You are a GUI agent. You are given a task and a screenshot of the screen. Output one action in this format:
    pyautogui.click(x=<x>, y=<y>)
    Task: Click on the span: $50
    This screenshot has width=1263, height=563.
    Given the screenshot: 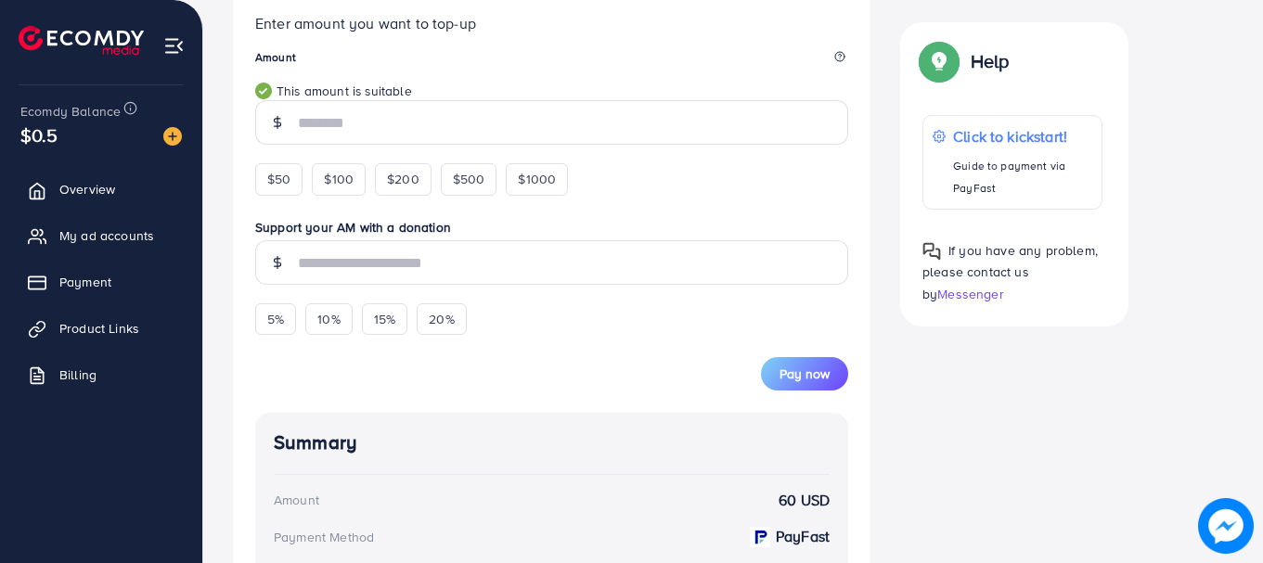 What is the action you would take?
    pyautogui.click(x=278, y=179)
    